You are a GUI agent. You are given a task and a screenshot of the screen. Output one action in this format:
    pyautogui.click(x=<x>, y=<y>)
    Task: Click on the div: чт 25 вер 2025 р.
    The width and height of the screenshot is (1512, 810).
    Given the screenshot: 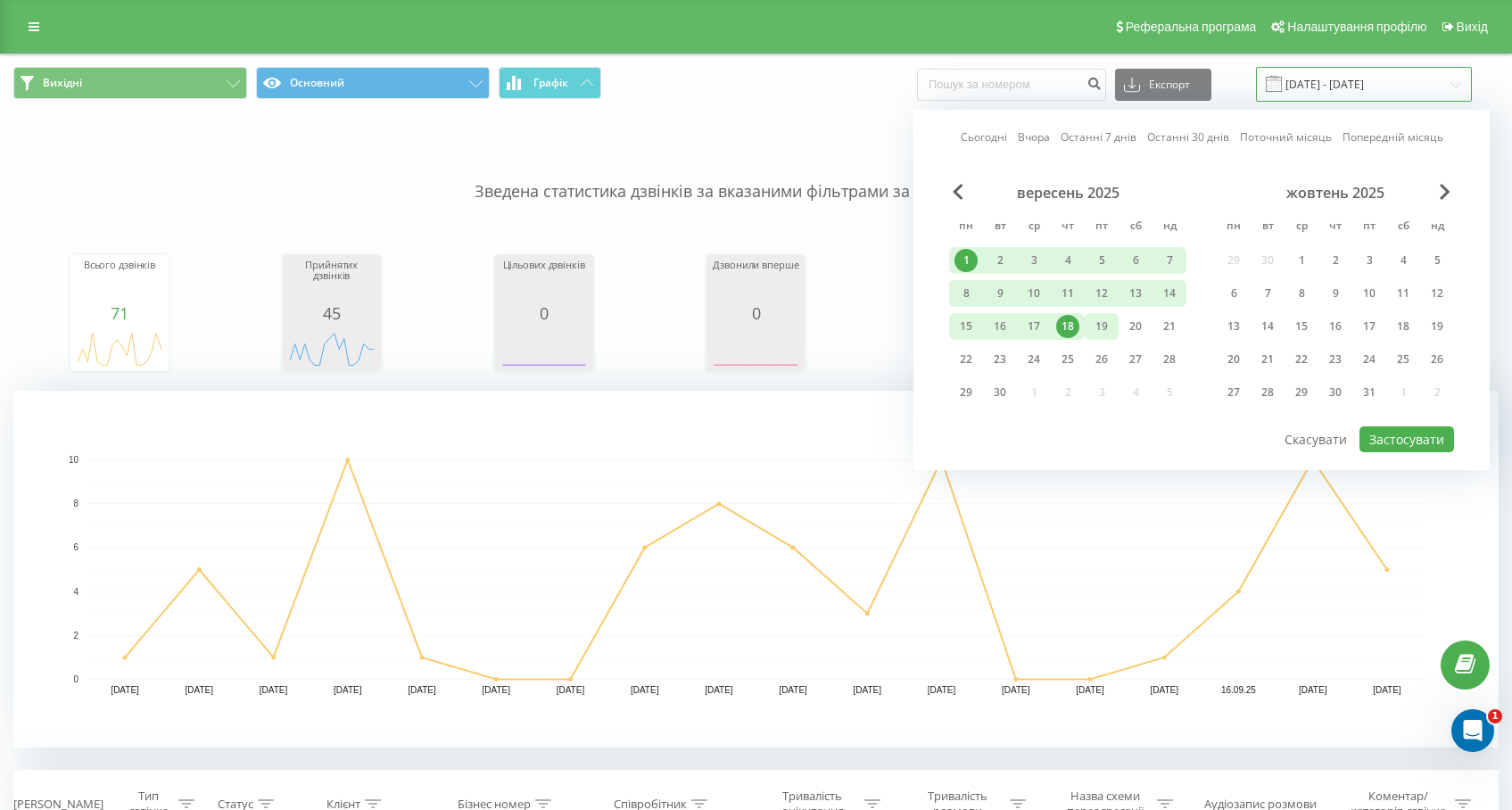 What is the action you would take?
    pyautogui.click(x=1068, y=360)
    